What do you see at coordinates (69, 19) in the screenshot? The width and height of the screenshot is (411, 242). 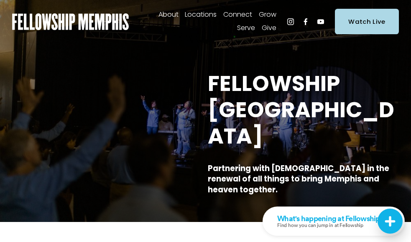 I see `p: Find how you can jump in at Fellowship` at bounding box center [69, 19].